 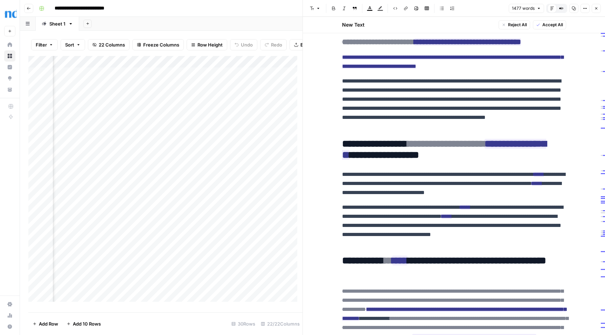 What do you see at coordinates (280, 324) in the screenshot?
I see `div: 22/22 Columns` at bounding box center [280, 324].